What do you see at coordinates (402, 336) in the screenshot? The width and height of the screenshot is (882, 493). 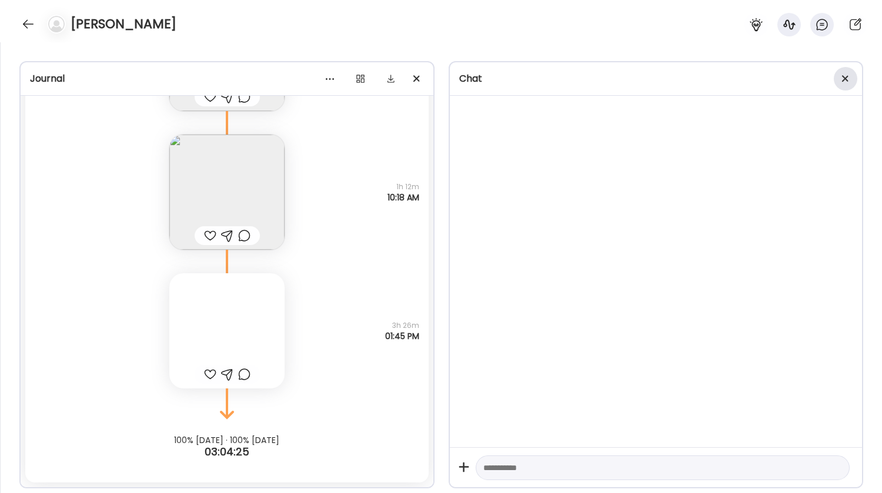 I see `span: 01:45 PM` at bounding box center [402, 336].